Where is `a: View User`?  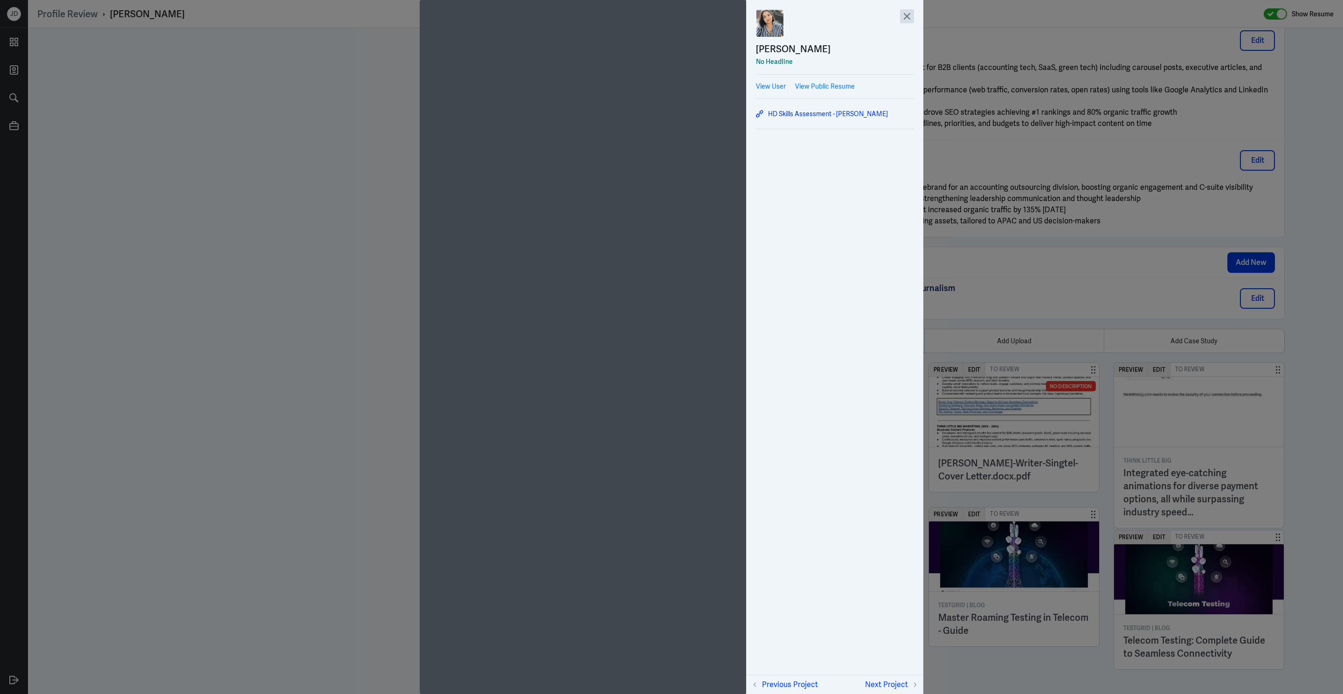
a: View User is located at coordinates (771, 86).